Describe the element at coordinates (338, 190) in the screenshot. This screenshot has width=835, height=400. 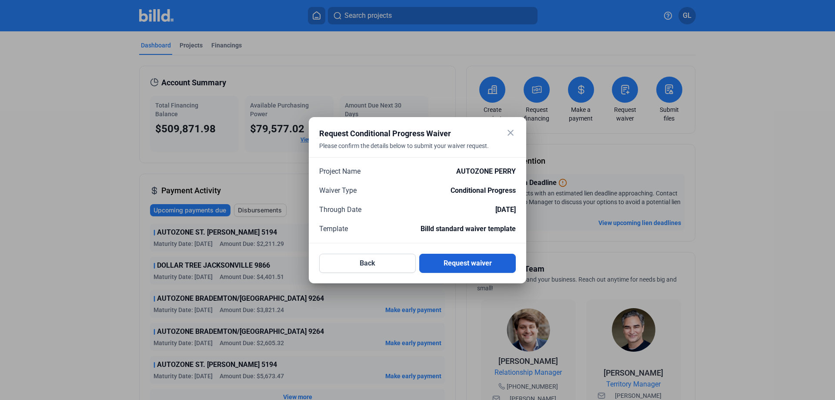
I see `span: Waiver Type` at that location.